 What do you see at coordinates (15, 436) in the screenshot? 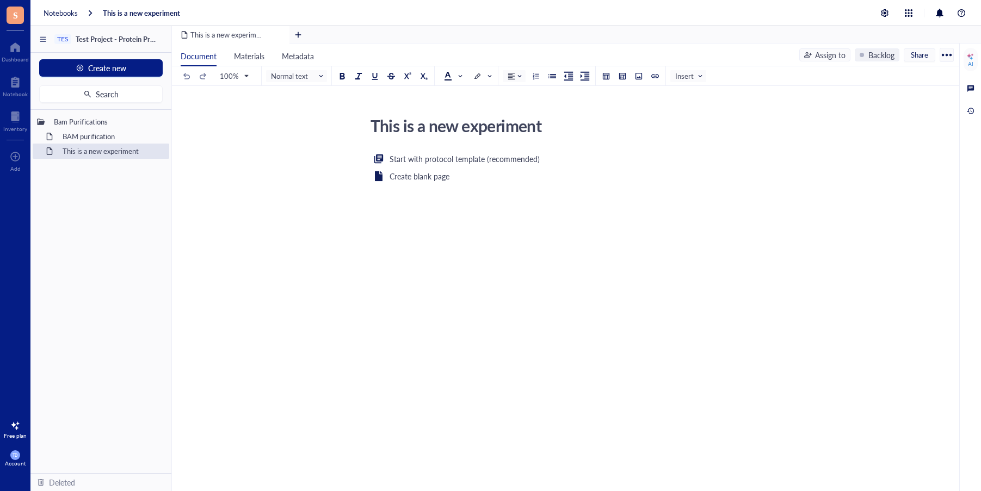
I see `div: Free plan` at bounding box center [15, 436].